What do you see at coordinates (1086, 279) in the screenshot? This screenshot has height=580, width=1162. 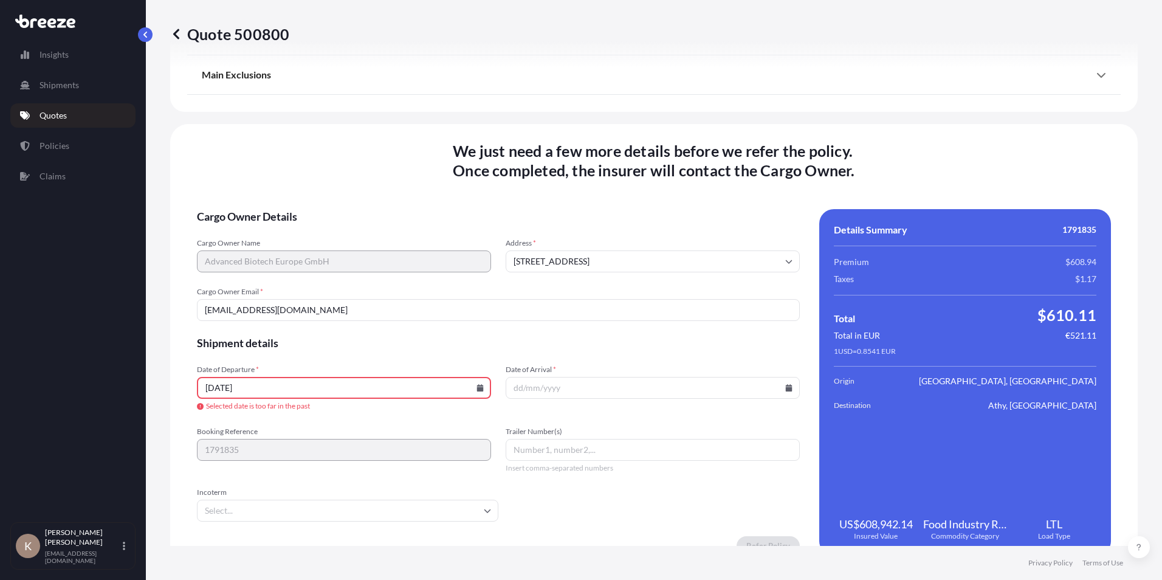 I see `span: $1.17` at bounding box center [1086, 279].